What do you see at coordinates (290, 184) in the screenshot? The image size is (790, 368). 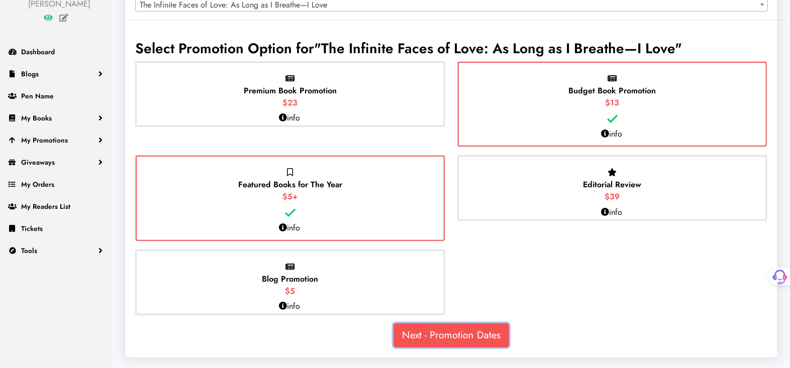 I see `span: Featured Books for The Year` at bounding box center [290, 184].